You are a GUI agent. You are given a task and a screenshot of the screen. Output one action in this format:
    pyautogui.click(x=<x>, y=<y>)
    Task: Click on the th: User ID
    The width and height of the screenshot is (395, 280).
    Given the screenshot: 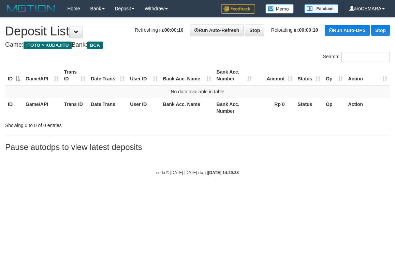 What is the action you would take?
    pyautogui.click(x=144, y=107)
    